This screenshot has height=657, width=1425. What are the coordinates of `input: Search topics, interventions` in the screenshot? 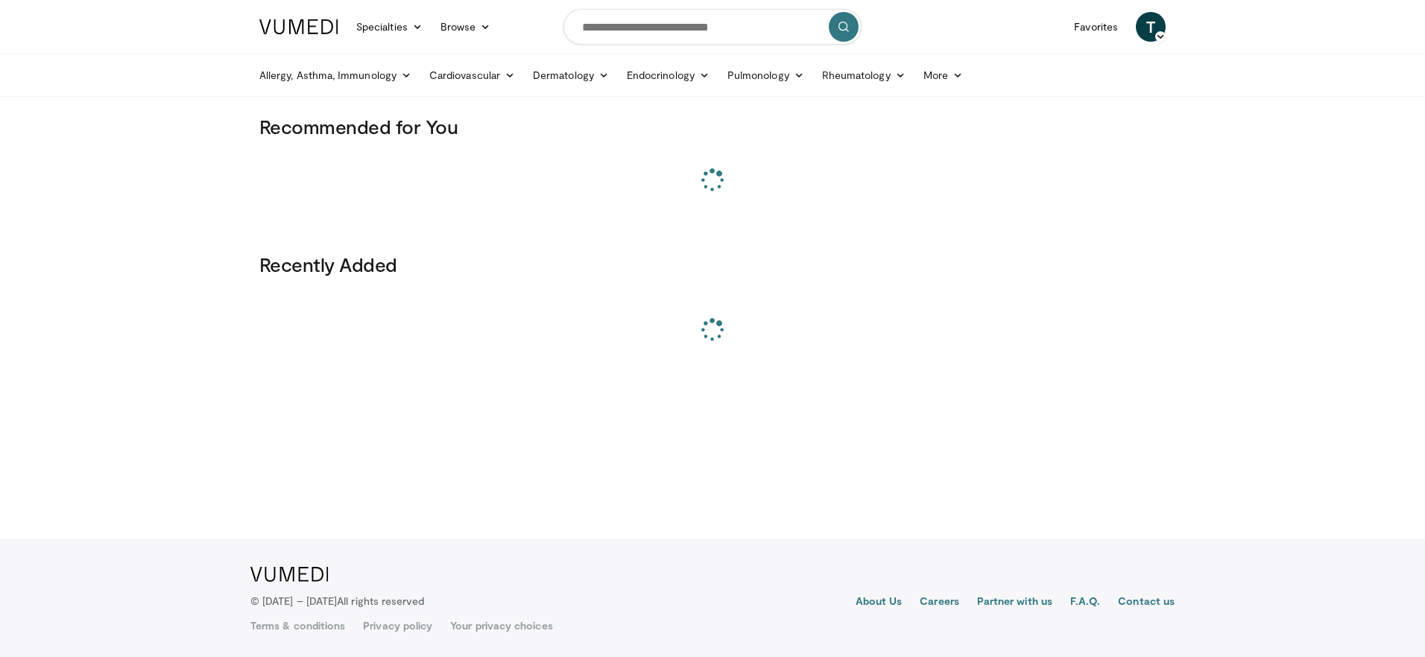 It's located at (712, 27).